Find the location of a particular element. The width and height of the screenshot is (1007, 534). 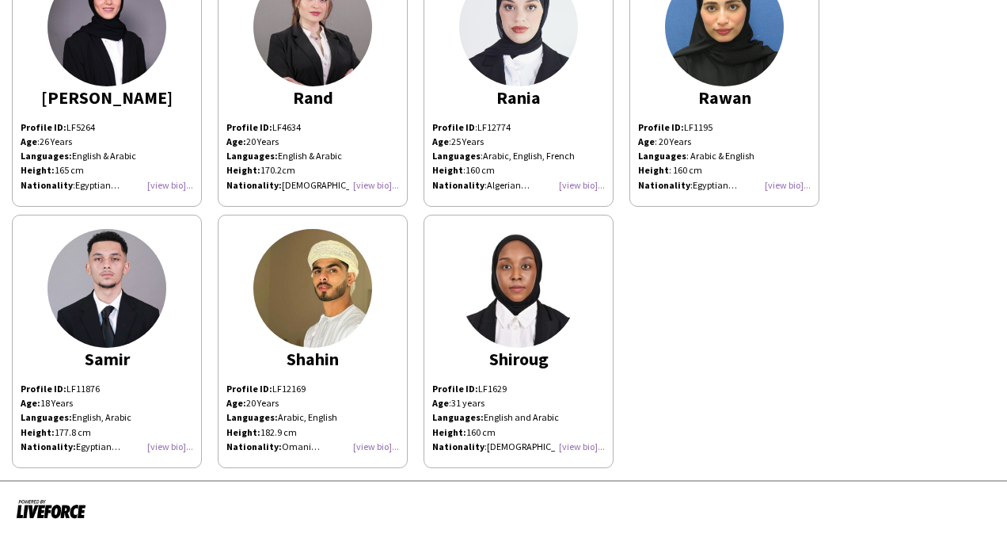

div: Shiroug is located at coordinates (519, 359).